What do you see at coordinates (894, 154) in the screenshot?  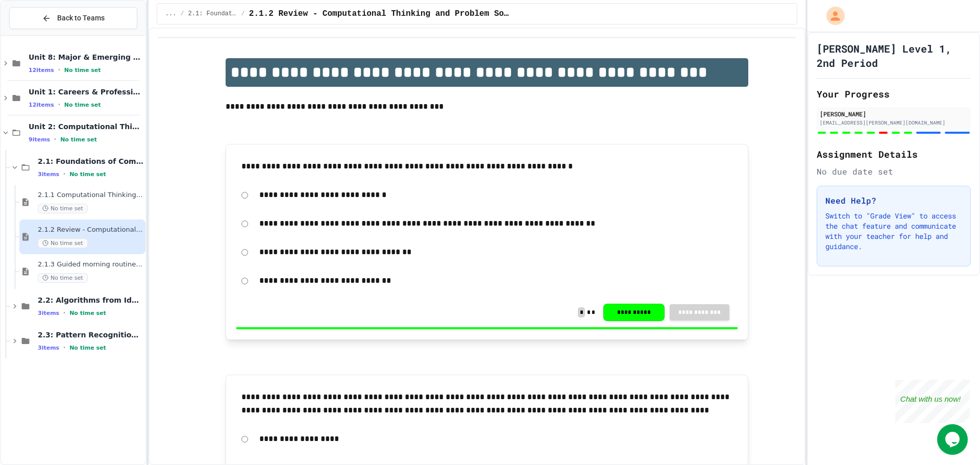 I see `h2: Assignment Details` at bounding box center [894, 154].